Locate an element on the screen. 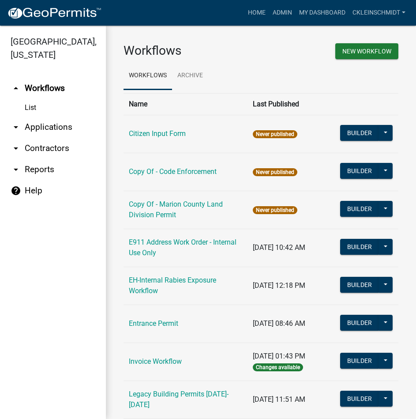  a: Invoice Workflow is located at coordinates (155, 361).